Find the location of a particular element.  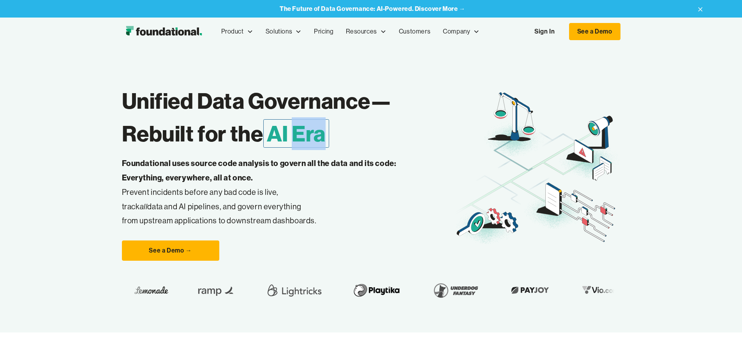

img: Playtika is located at coordinates (367, 290).